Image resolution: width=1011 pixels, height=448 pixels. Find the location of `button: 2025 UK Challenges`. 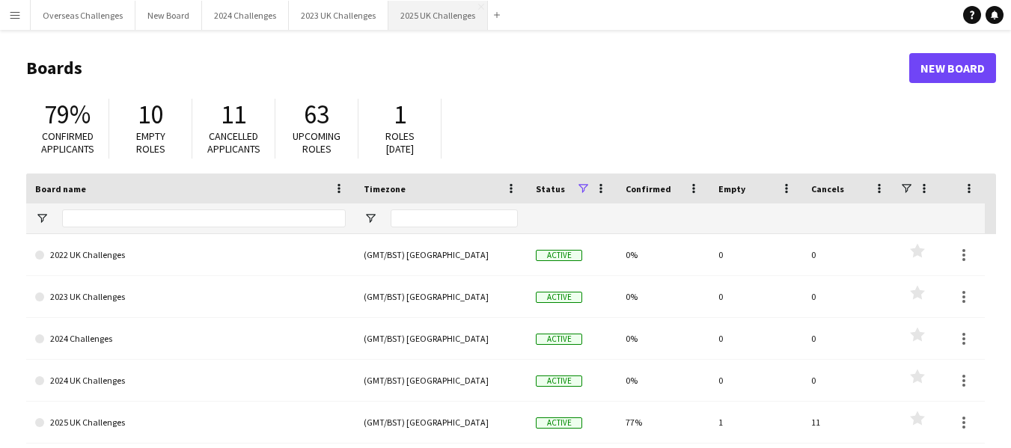

button: 2025 UK Challenges is located at coordinates (438, 15).